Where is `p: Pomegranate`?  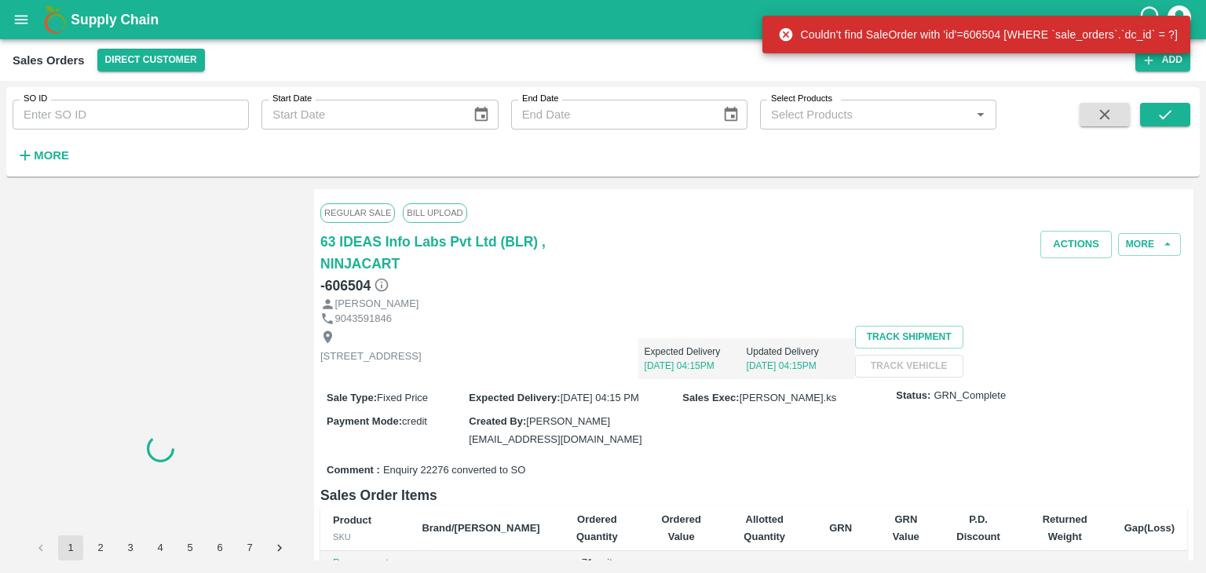 p: Pomegranate is located at coordinates (364, 563).